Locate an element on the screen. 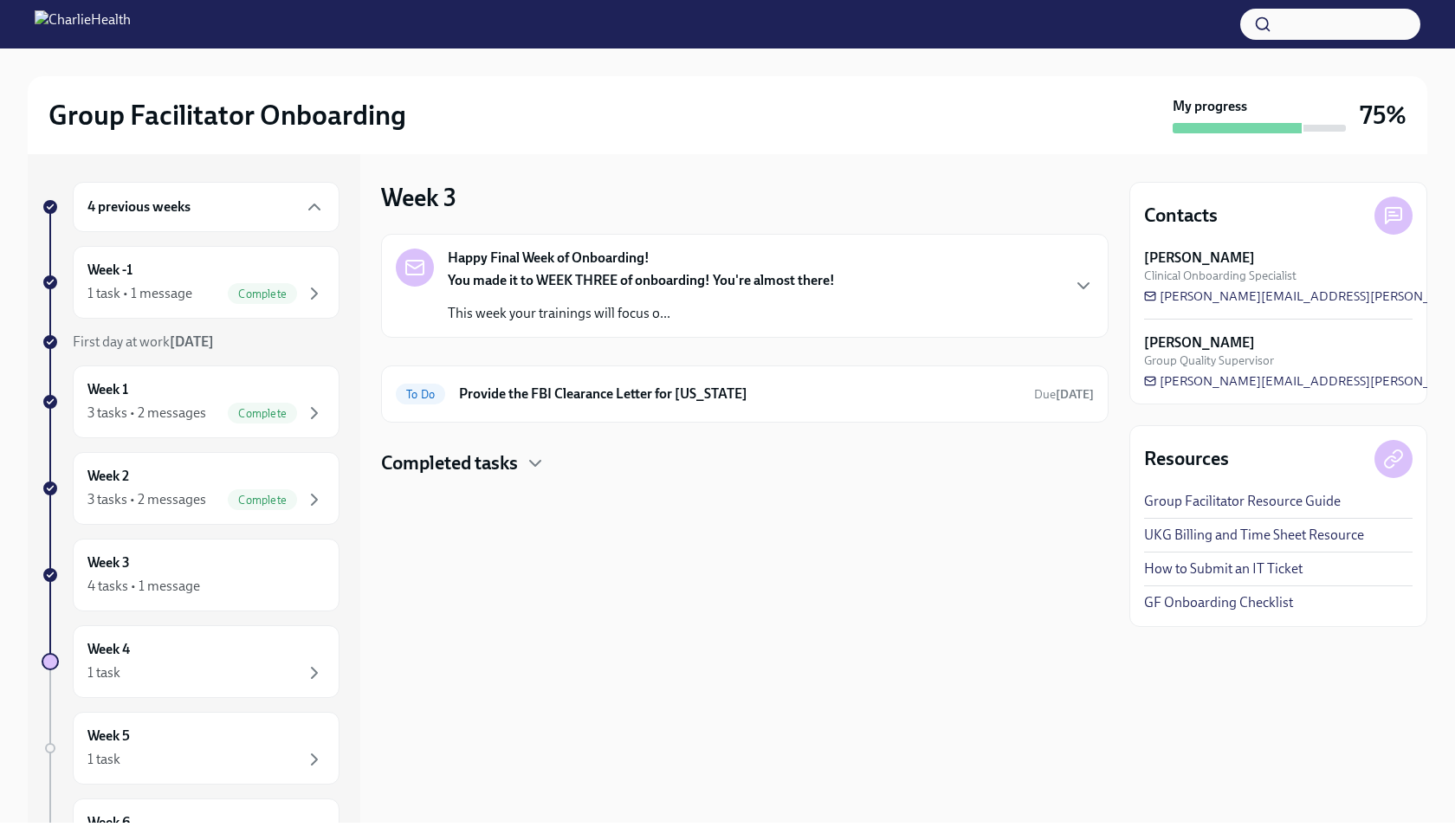 This screenshot has height=840, width=1455. a: GF Onboarding Checklist is located at coordinates (1219, 603).